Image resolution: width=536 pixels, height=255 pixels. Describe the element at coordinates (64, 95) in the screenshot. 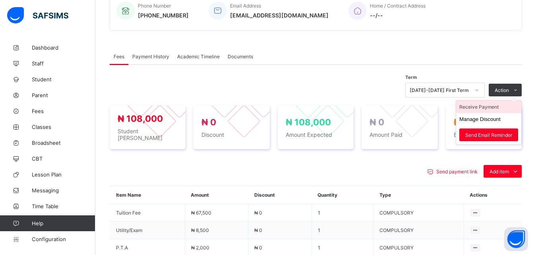

I see `span: Parent` at that location.